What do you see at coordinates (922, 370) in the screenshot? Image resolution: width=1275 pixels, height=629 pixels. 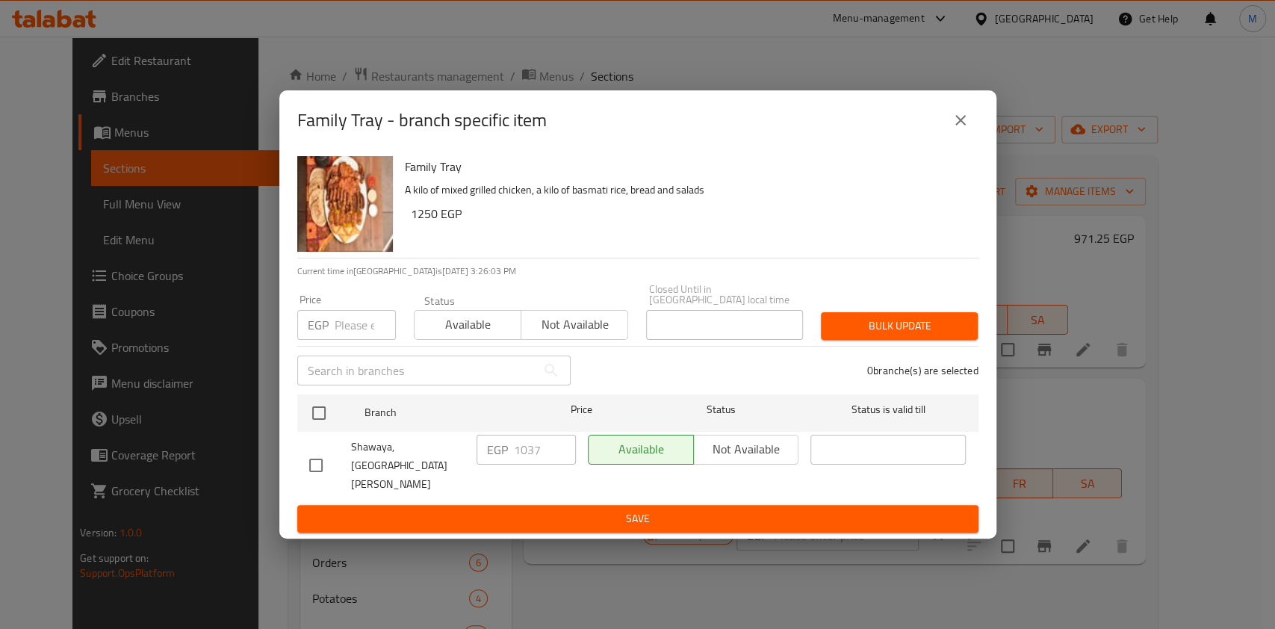 I see `p: 0 branche(s) are selected` at bounding box center [922, 370].